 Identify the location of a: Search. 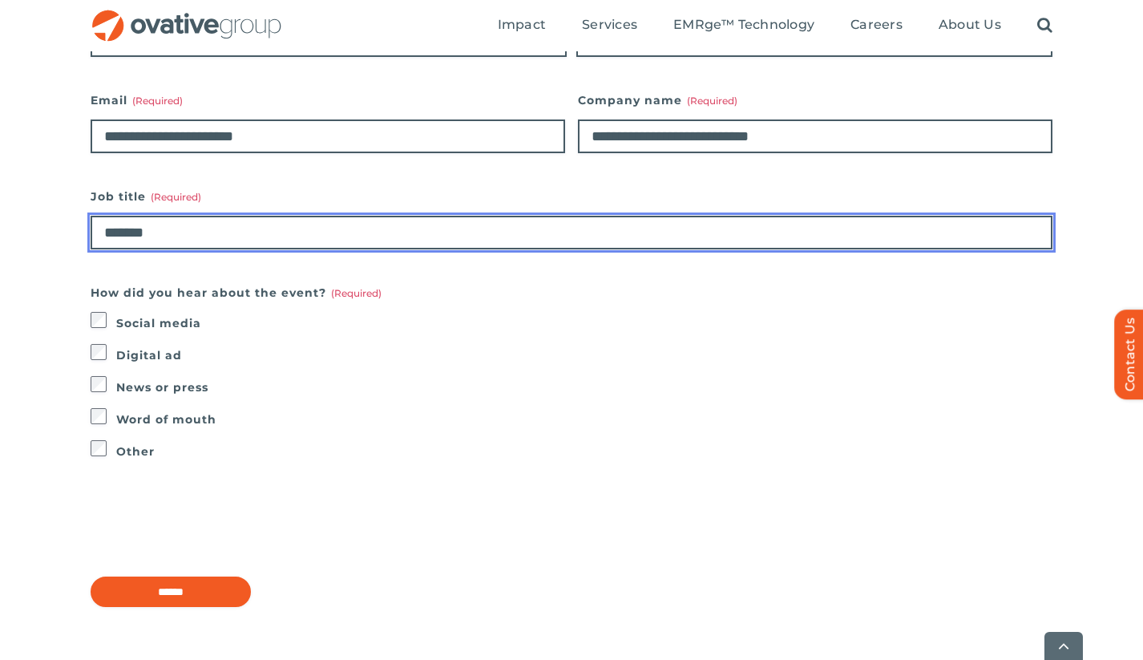
(1044, 26).